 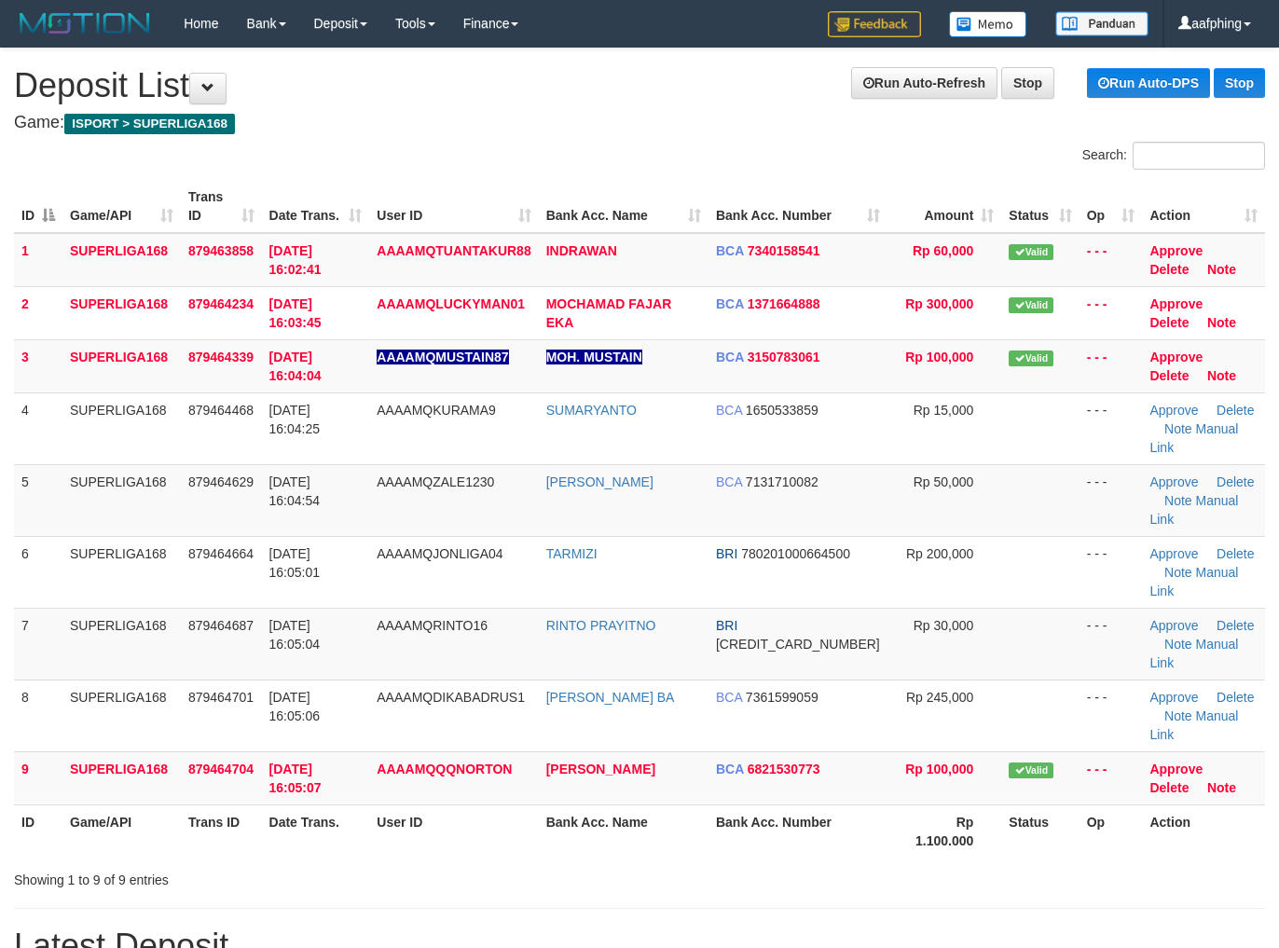 What do you see at coordinates (943, 625) in the screenshot?
I see `span: Rp 30,000` at bounding box center [943, 625].